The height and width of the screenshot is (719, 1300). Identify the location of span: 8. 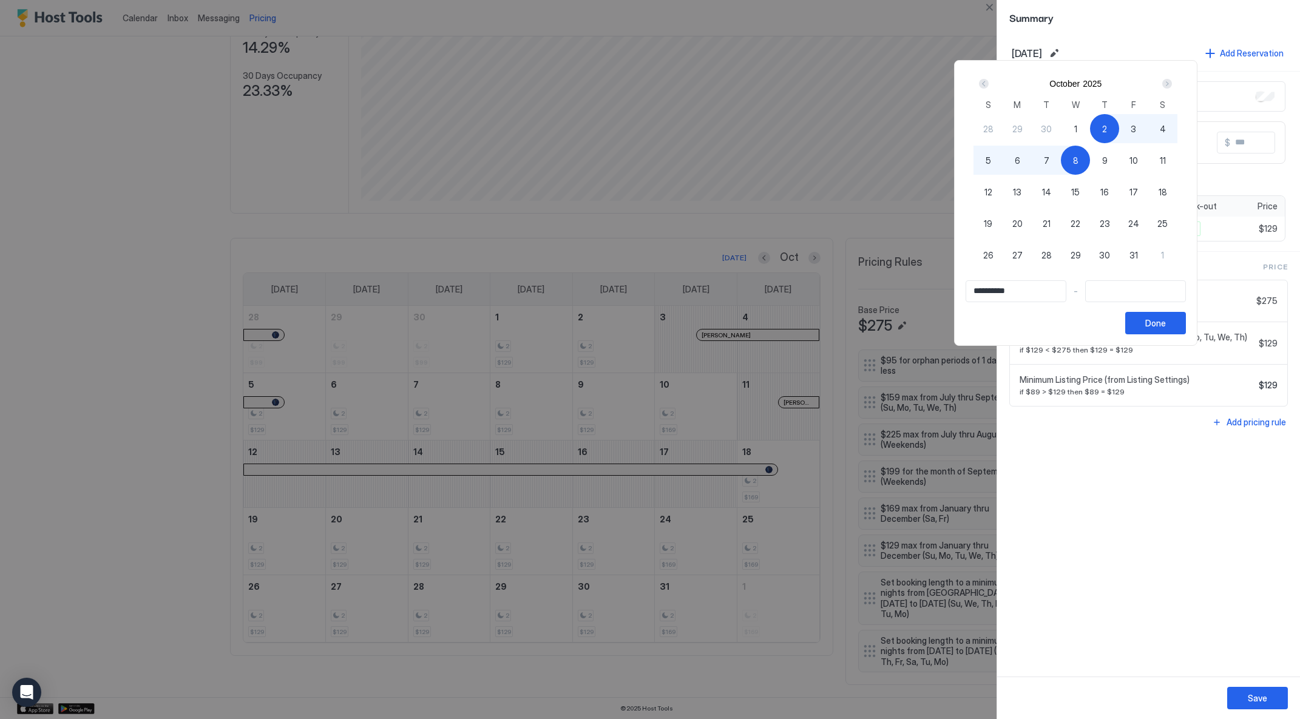
(1075, 160).